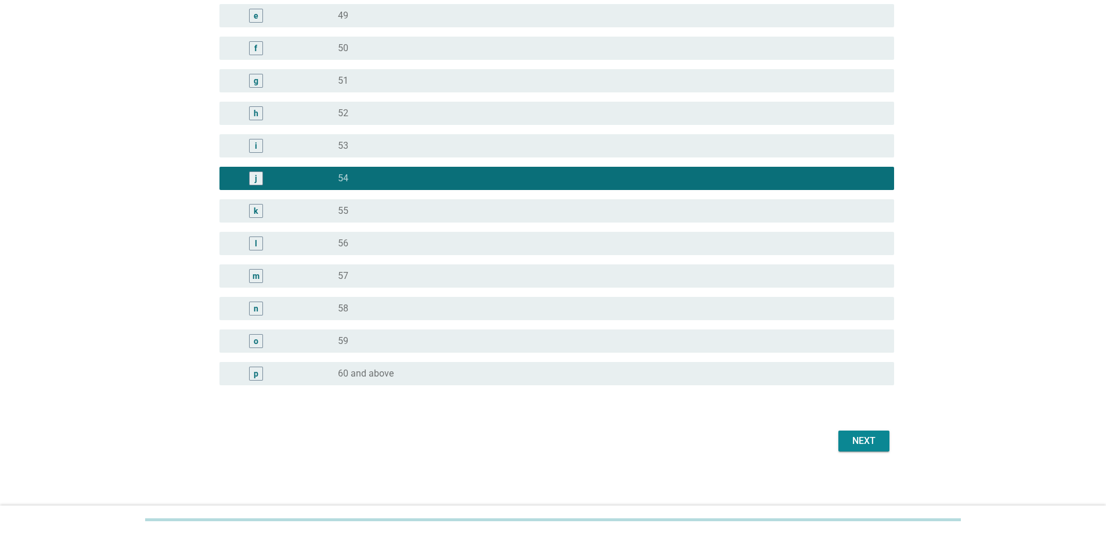  I want to click on label: 49, so click(343, 16).